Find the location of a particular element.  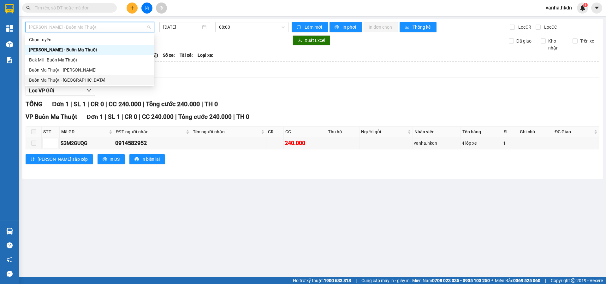

div: Buôn Ma Thuột - Đak Mil is located at coordinates (90, 70).